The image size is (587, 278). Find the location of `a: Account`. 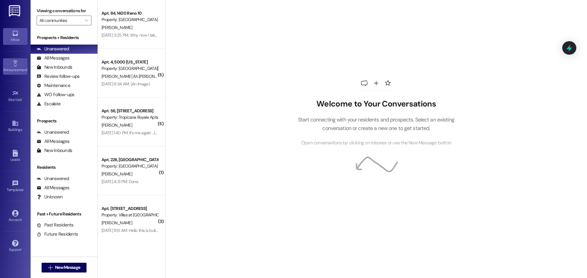

a: Account is located at coordinates (15, 217).